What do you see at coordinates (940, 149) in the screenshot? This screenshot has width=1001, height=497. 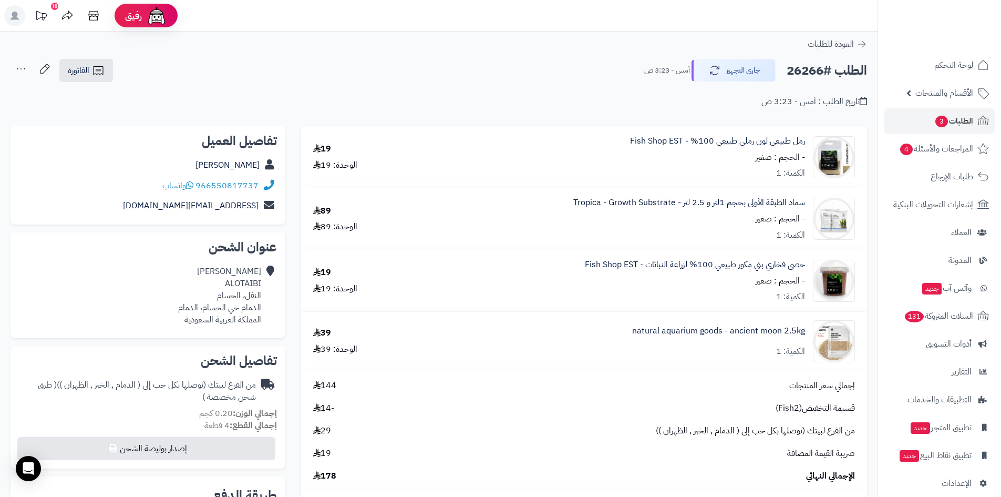 I see `a: المراجعات والأسئلة4` at bounding box center [940, 149].